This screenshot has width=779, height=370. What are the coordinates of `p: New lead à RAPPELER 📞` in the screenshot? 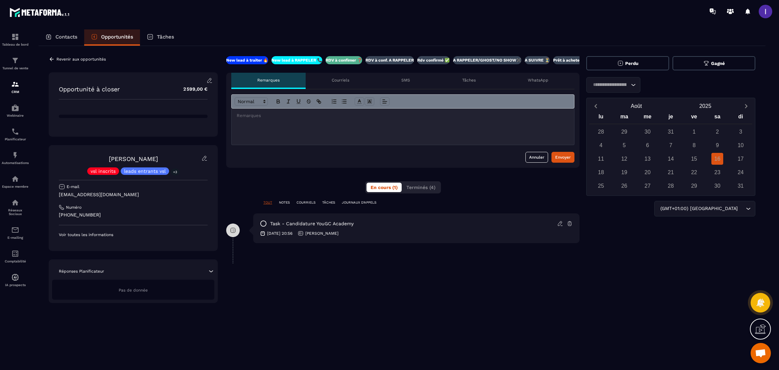 It's located at (297, 60).